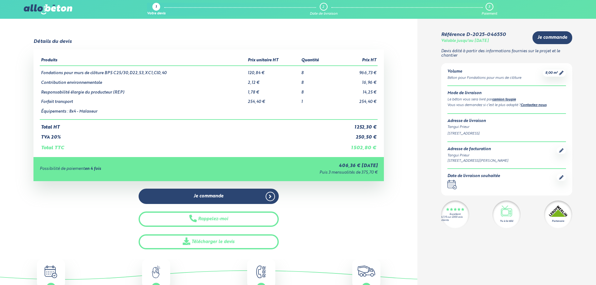 This screenshot has width=596, height=285. I want to click on img: allobéton, so click(48, 9).